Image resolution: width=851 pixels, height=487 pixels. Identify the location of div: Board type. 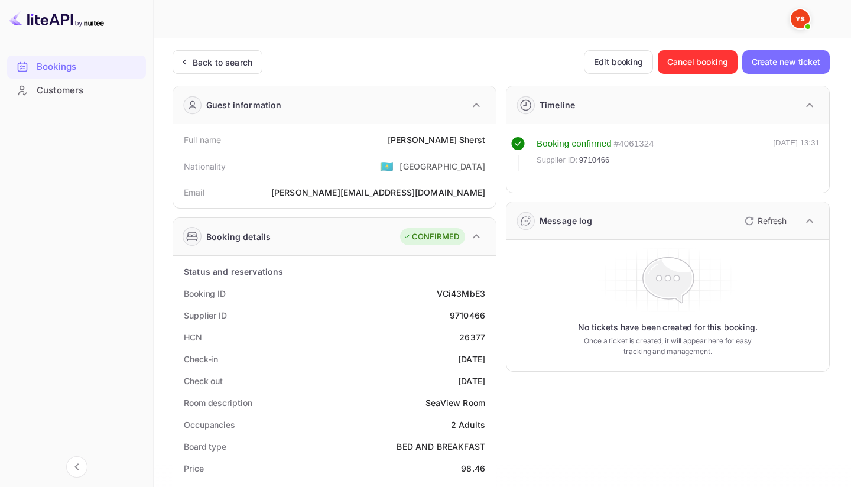
(205, 446).